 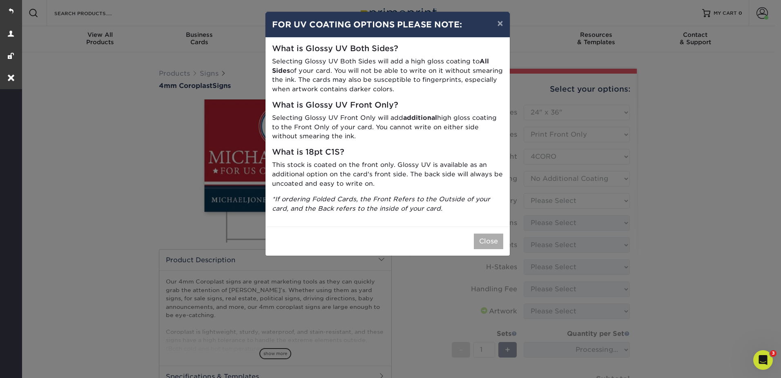 What do you see at coordinates (774, 353) in the screenshot?
I see `span: 3` at bounding box center [774, 353].